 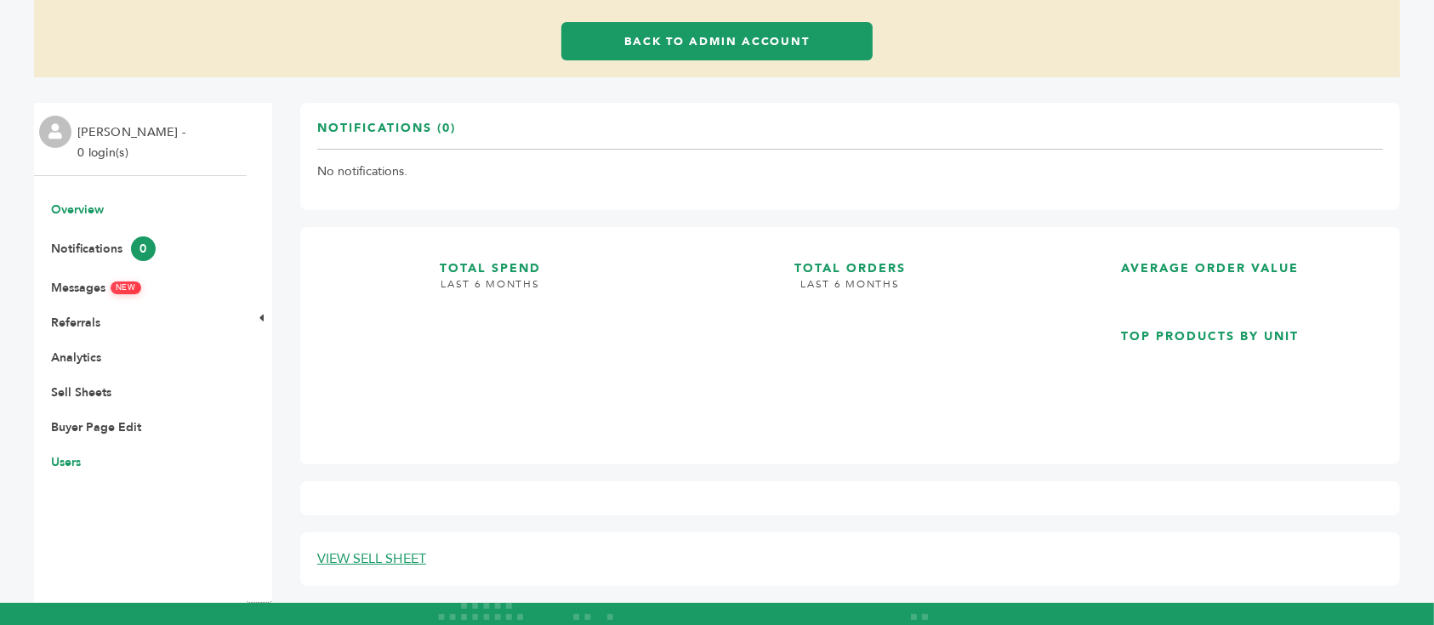 What do you see at coordinates (1209, 328) in the screenshot?
I see `h3: TOP PRODUCTS BY UNIT` at bounding box center [1209, 328].